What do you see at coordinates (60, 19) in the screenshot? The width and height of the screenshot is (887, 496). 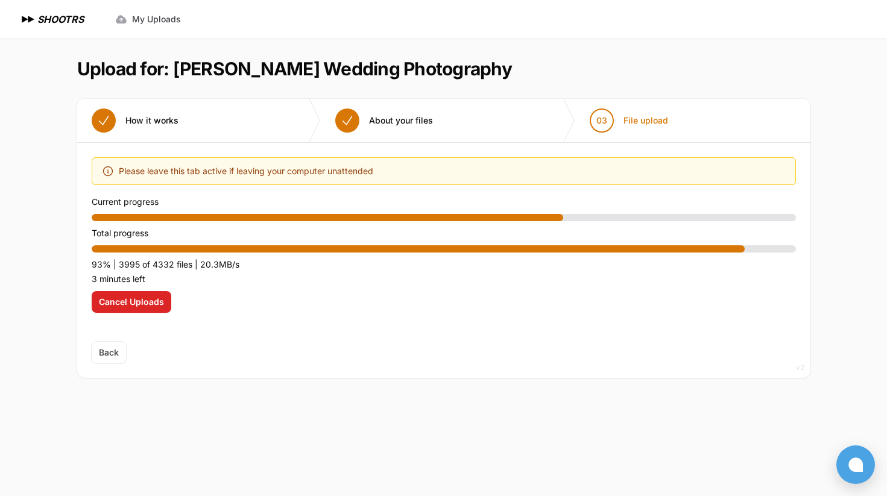 I see `h1: SHOOTRS` at bounding box center [60, 19].